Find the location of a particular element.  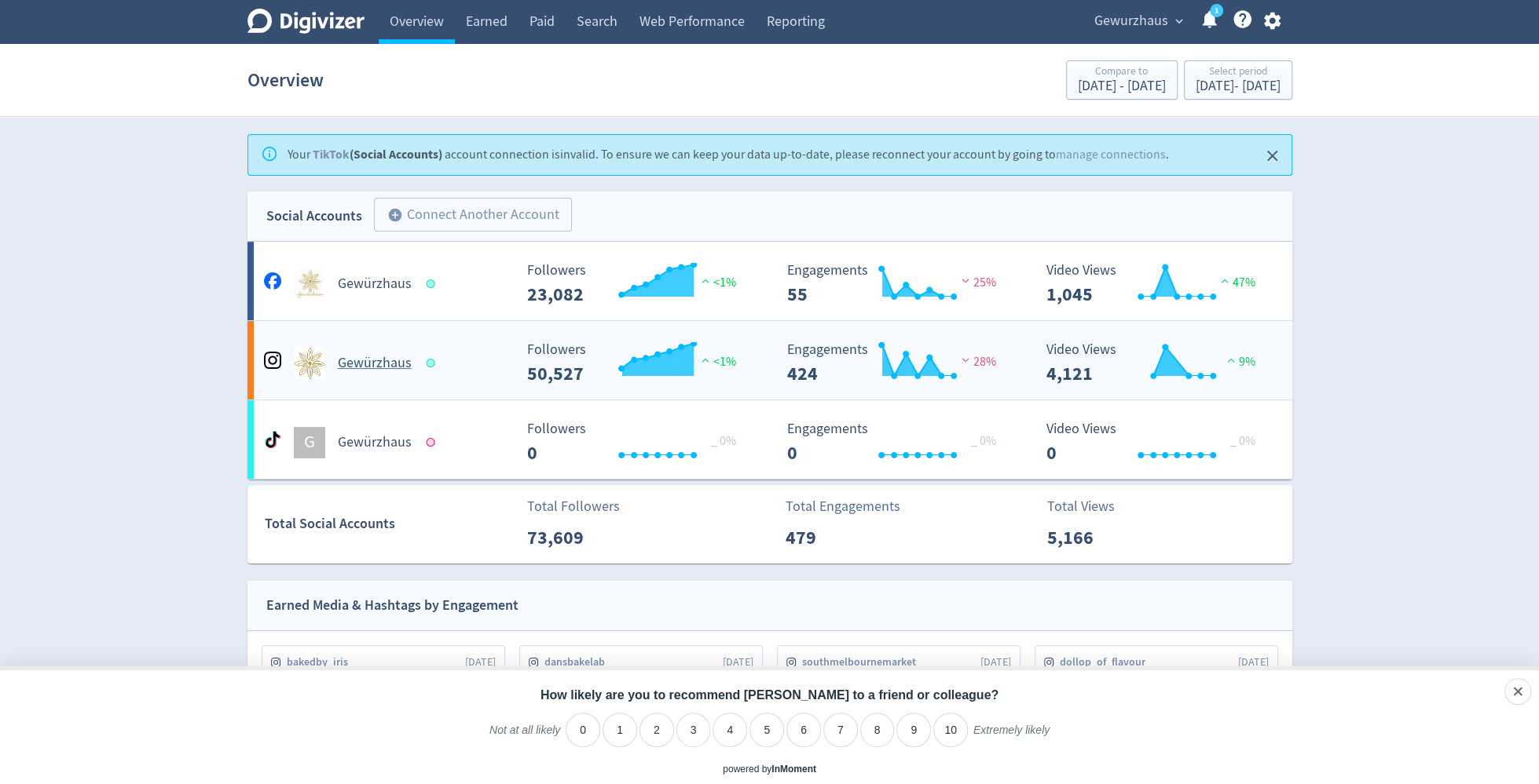

li: 2 is located at coordinates (657, 730).